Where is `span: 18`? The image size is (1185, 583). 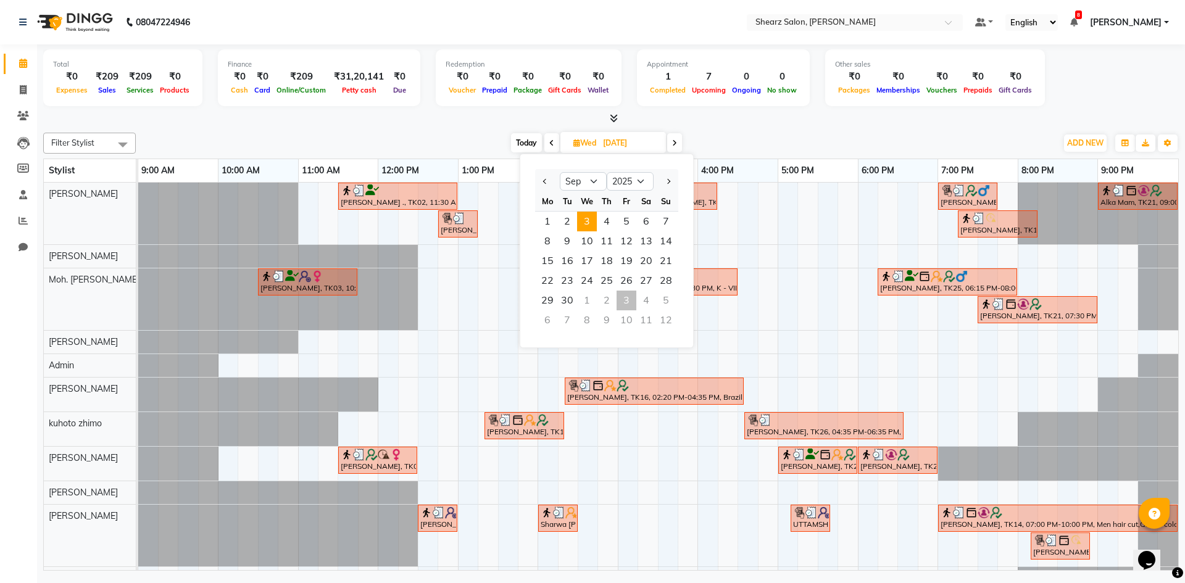
span: 18 is located at coordinates (607, 261).